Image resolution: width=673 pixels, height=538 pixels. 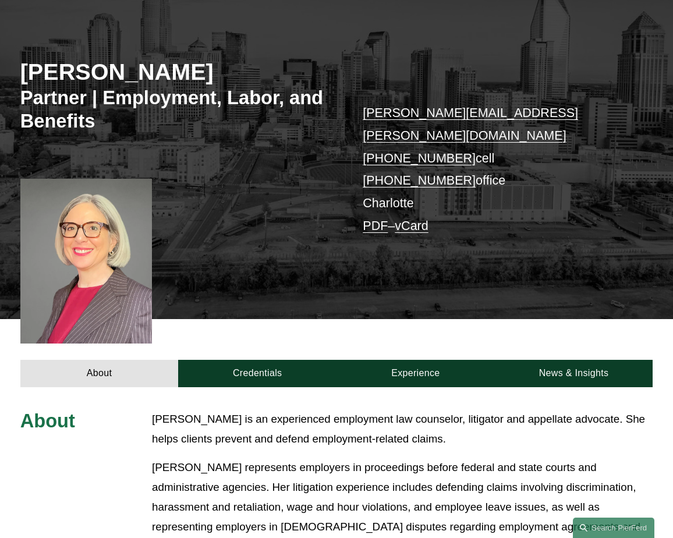 What do you see at coordinates (375, 226) in the screenshot?
I see `a: PDF` at bounding box center [375, 226].